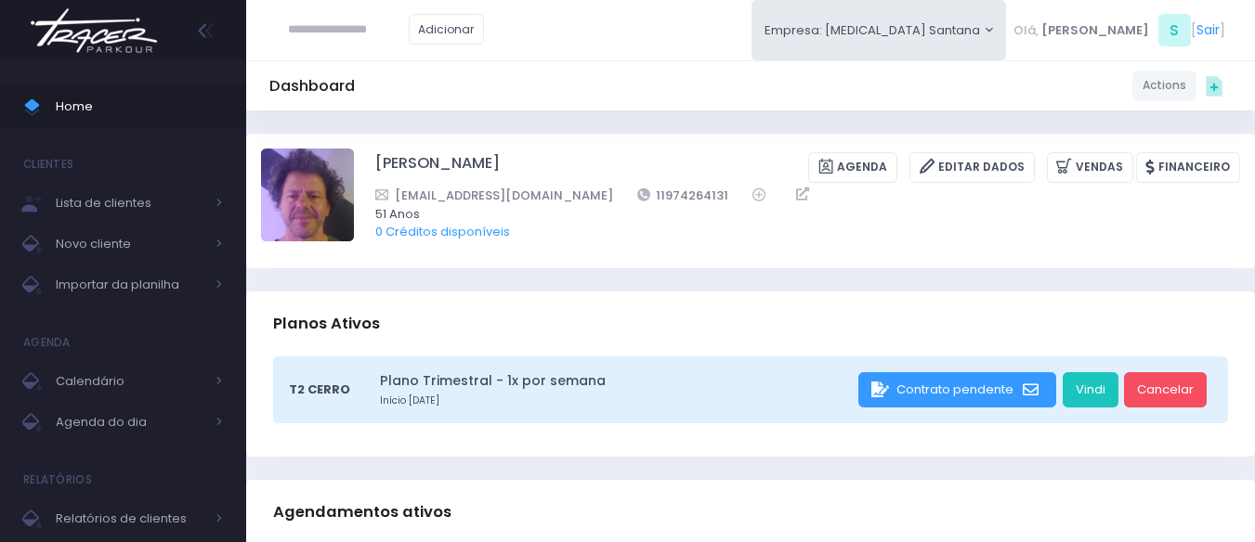 Image resolution: width=1255 pixels, height=542 pixels. Describe the element at coordinates (312, 86) in the screenshot. I see `h5: Dashboard` at that location.